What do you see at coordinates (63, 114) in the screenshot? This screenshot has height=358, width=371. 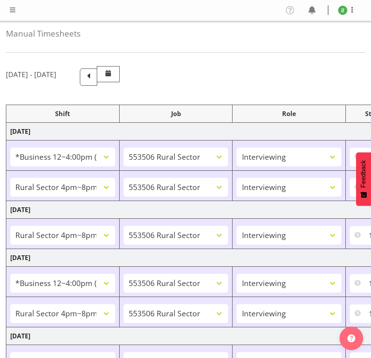 I see `div: Shift` at bounding box center [63, 114].